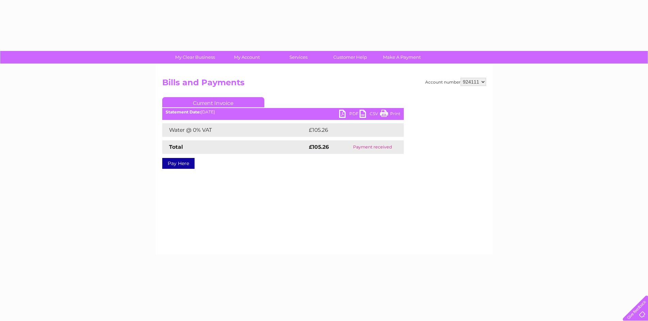 The image size is (648, 321). What do you see at coordinates (247, 57) in the screenshot?
I see `a: My Account` at bounding box center [247, 57].